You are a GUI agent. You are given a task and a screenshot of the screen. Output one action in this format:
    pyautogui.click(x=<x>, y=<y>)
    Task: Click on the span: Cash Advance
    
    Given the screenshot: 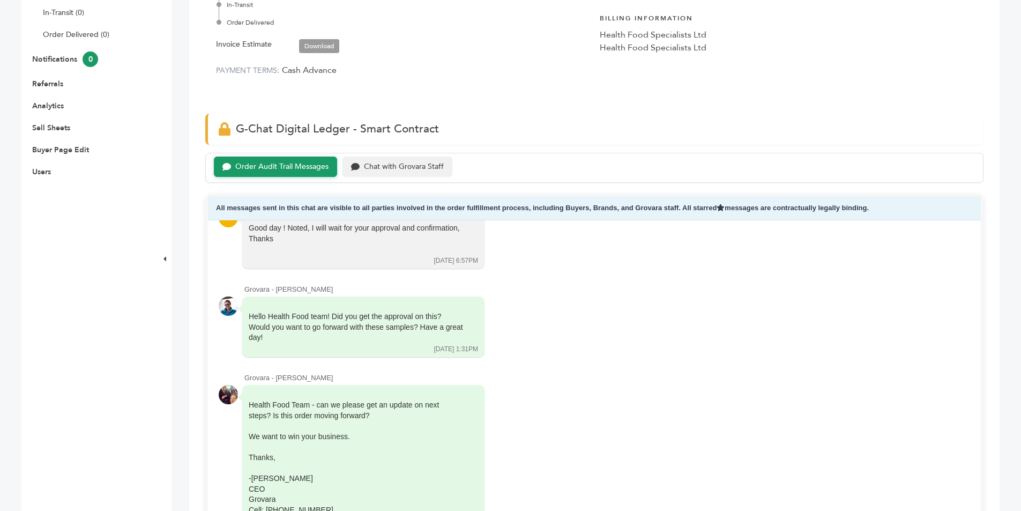 What is the action you would take?
    pyautogui.click(x=309, y=70)
    